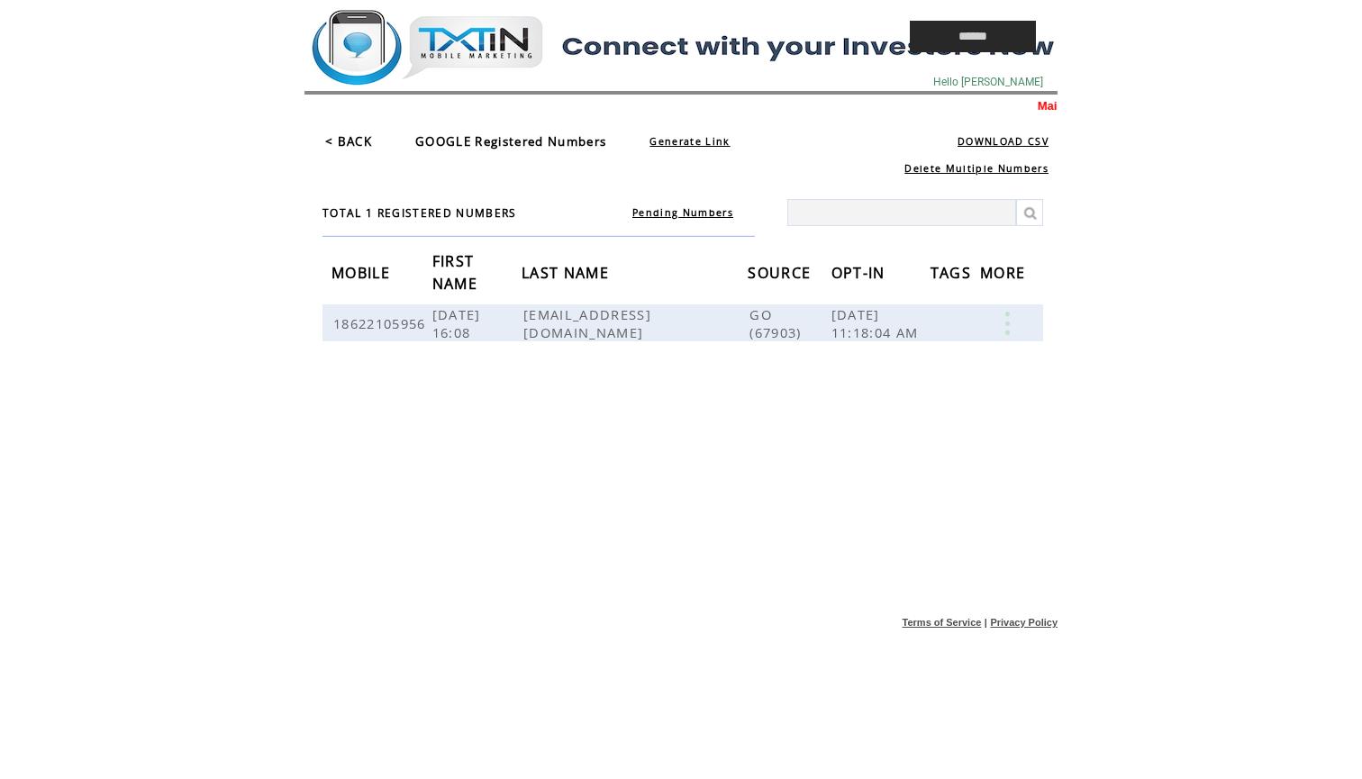 The image size is (1362, 779). Describe the element at coordinates (683, 213) in the screenshot. I see `a: Pending Numbers` at that location.